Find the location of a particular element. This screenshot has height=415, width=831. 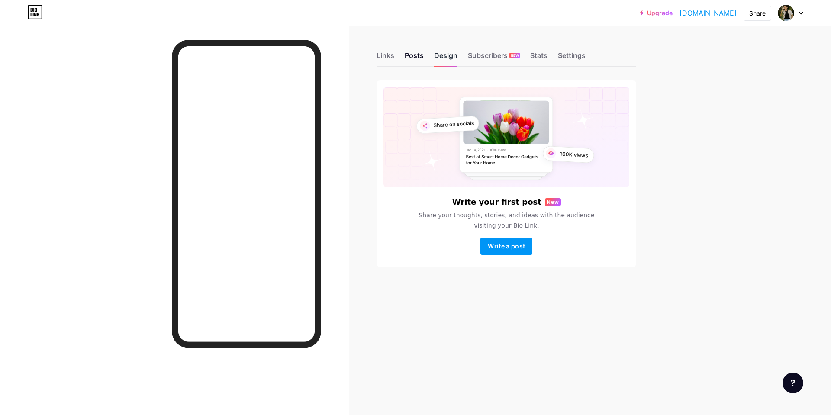

div: Share is located at coordinates (758, 13).